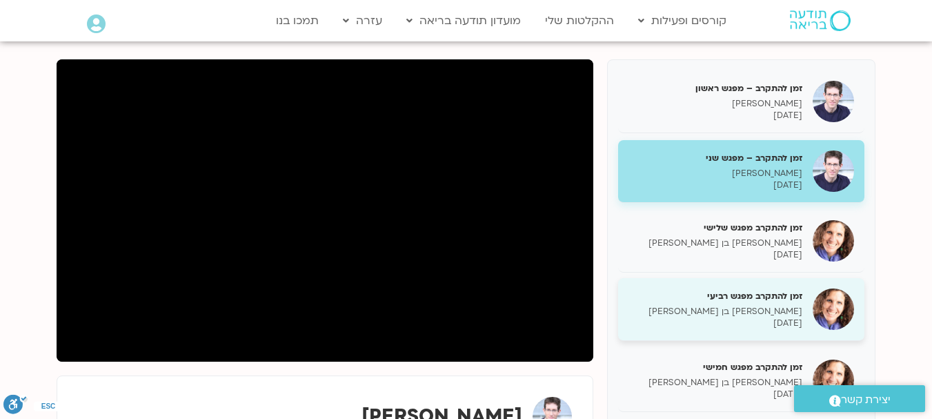  I want to click on img: זמן להתקרב – מפגש ראשון, so click(833, 101).